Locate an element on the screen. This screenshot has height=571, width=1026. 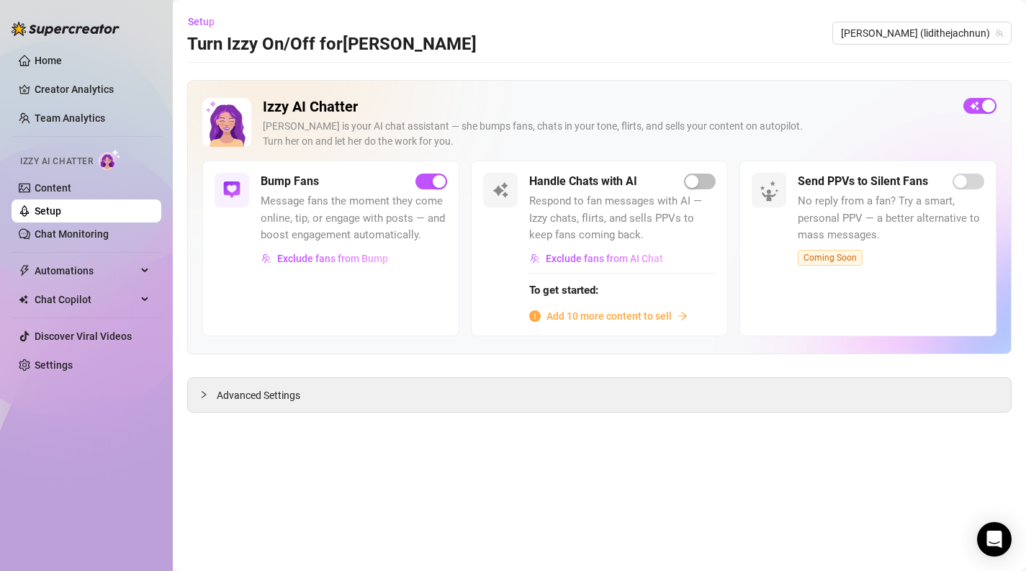
span: Setup is located at coordinates (201, 22).